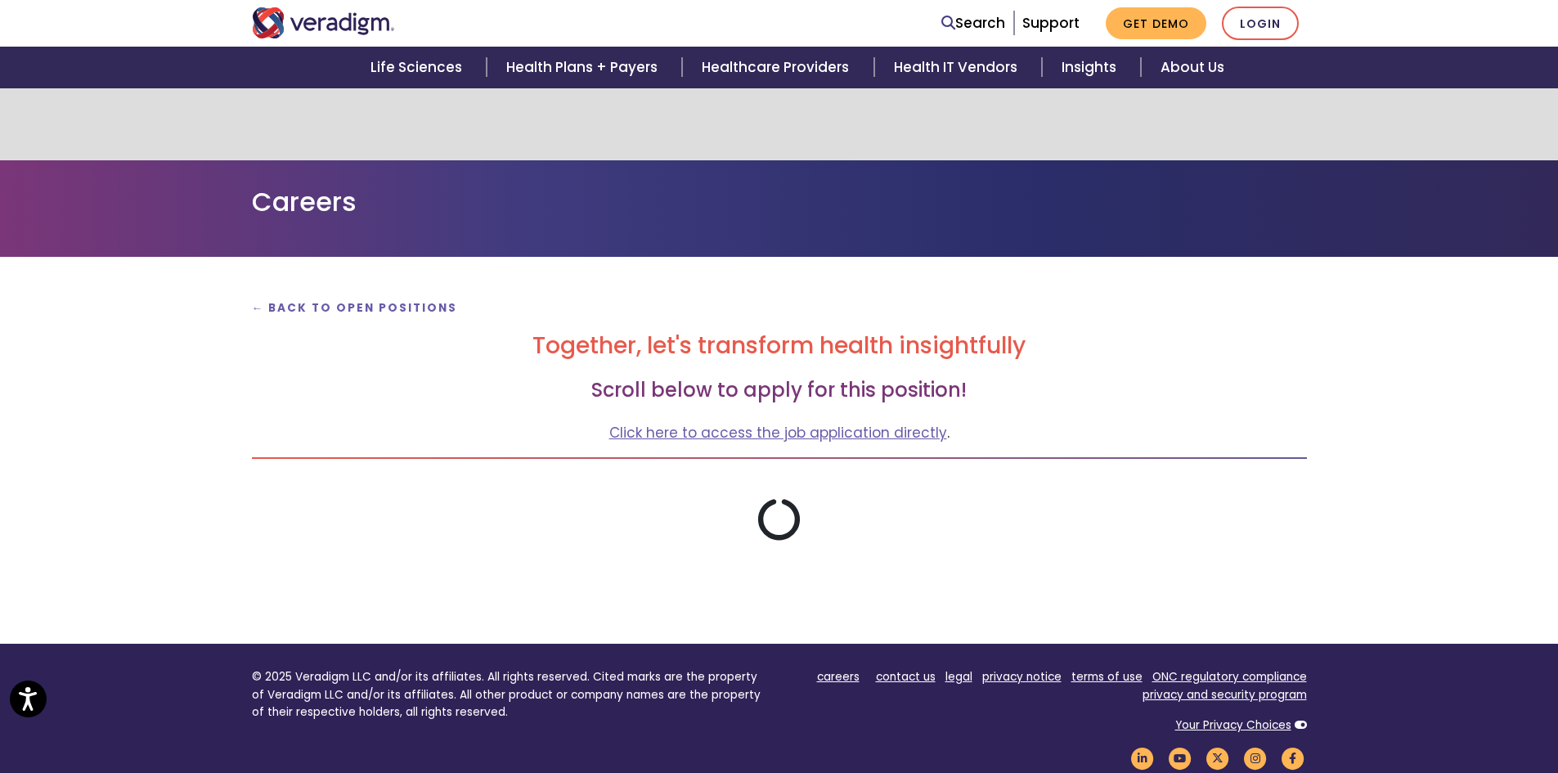  I want to click on a: careers, so click(838, 676).